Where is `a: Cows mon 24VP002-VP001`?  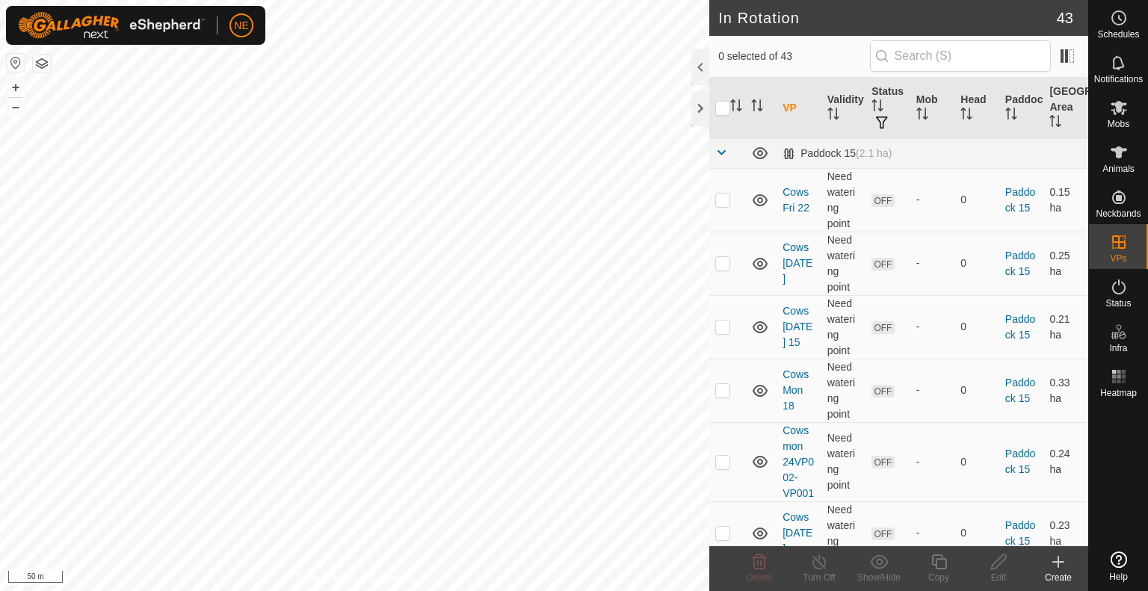 a: Cows mon 24VP002-VP001 is located at coordinates (799, 462).